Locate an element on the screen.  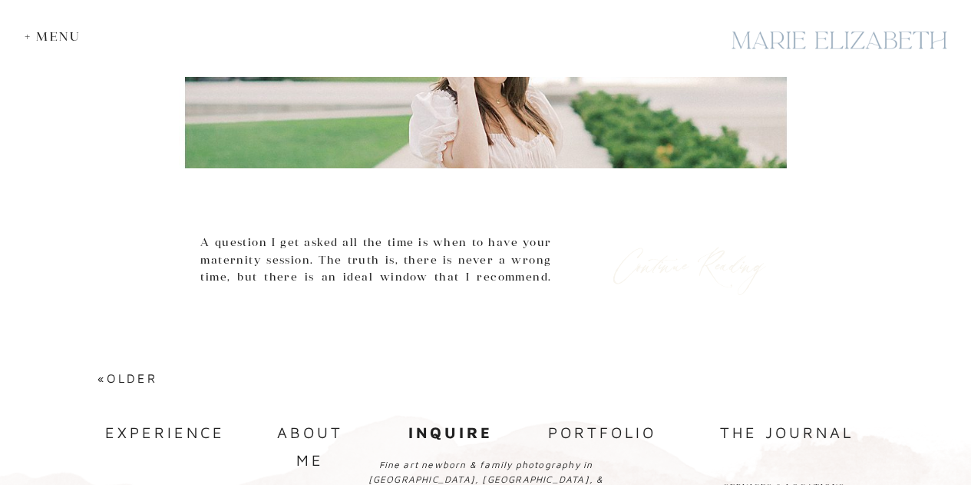
a: experience is located at coordinates (163, 432).